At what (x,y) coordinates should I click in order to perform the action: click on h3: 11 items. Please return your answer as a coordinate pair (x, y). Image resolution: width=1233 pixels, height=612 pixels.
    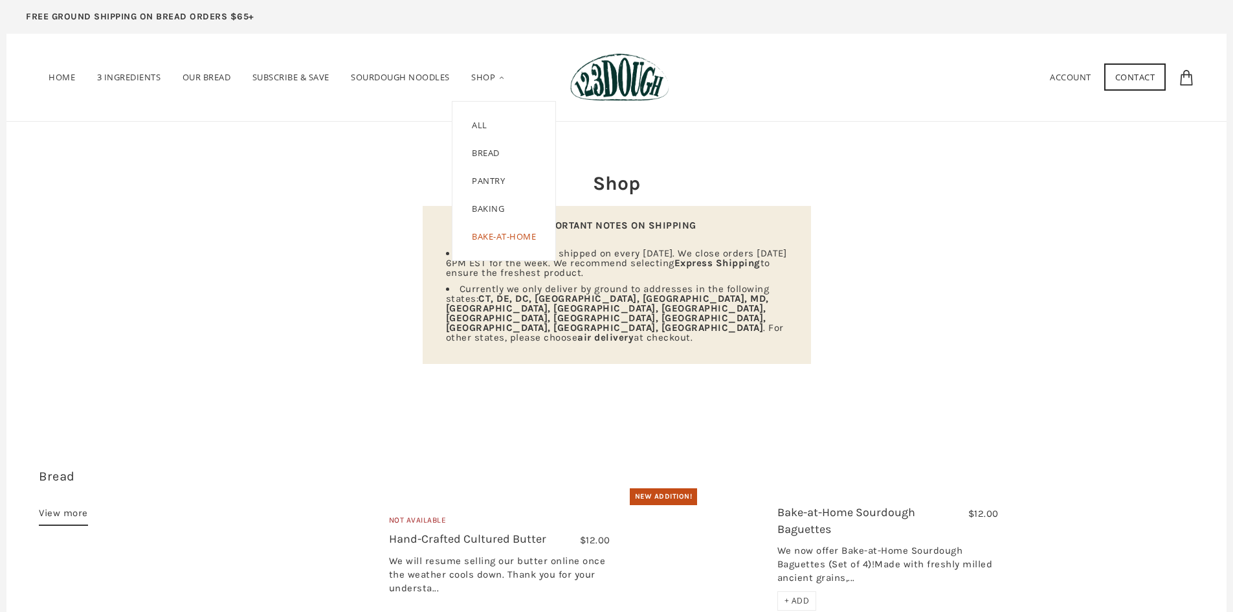
    Looking at the image, I should click on (135, 486).